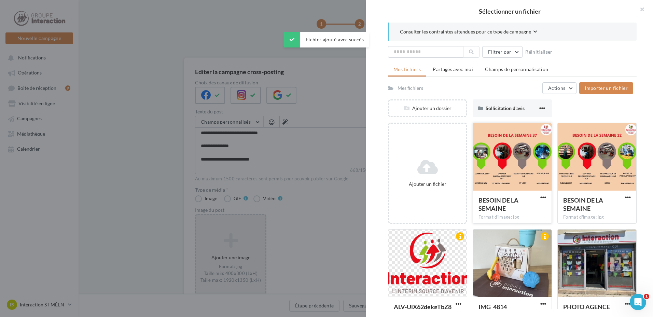 The height and width of the screenshot is (317, 653). I want to click on span: Champs de personnalisation, so click(516, 69).